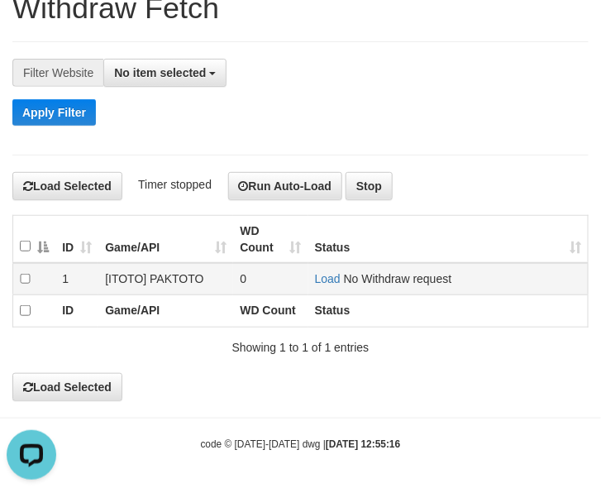 The image size is (601, 493). I want to click on th: Status: activate to sort column ascending, so click(448, 239).